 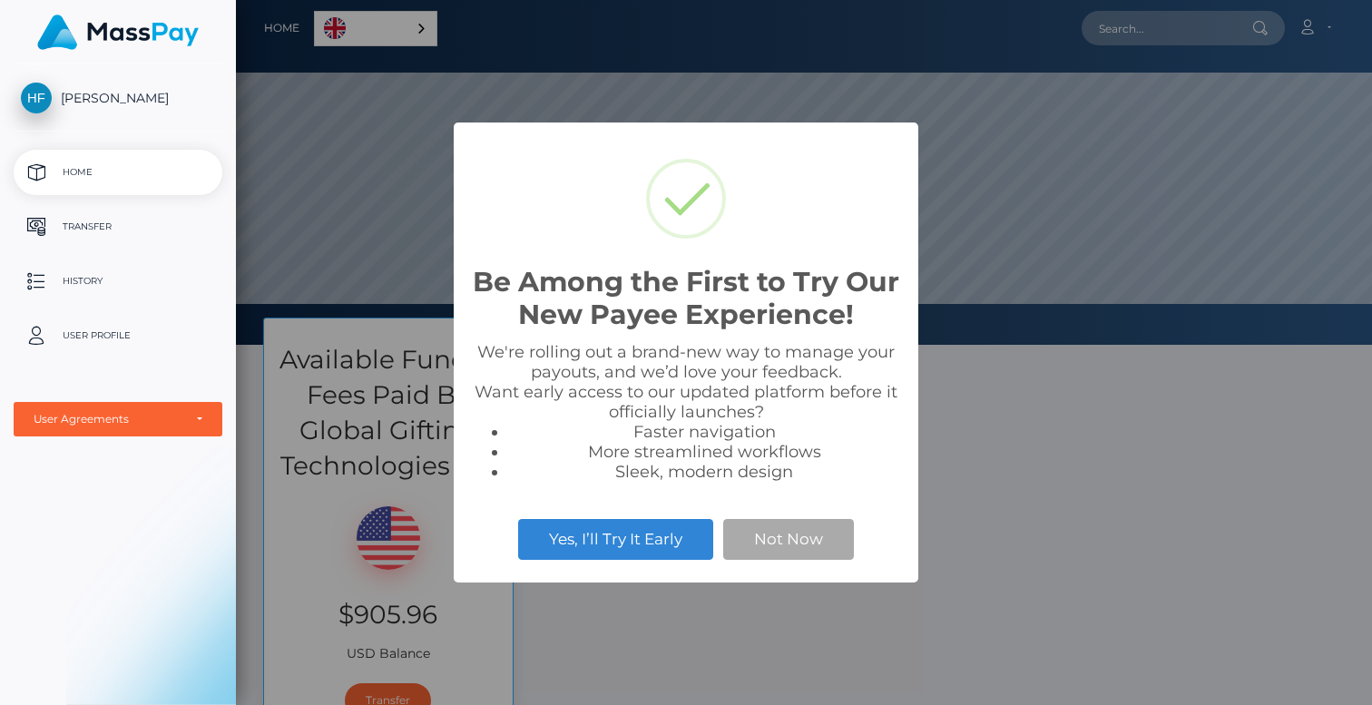 What do you see at coordinates (704, 472) in the screenshot?
I see `li: Sleek, modern design` at bounding box center [704, 472].